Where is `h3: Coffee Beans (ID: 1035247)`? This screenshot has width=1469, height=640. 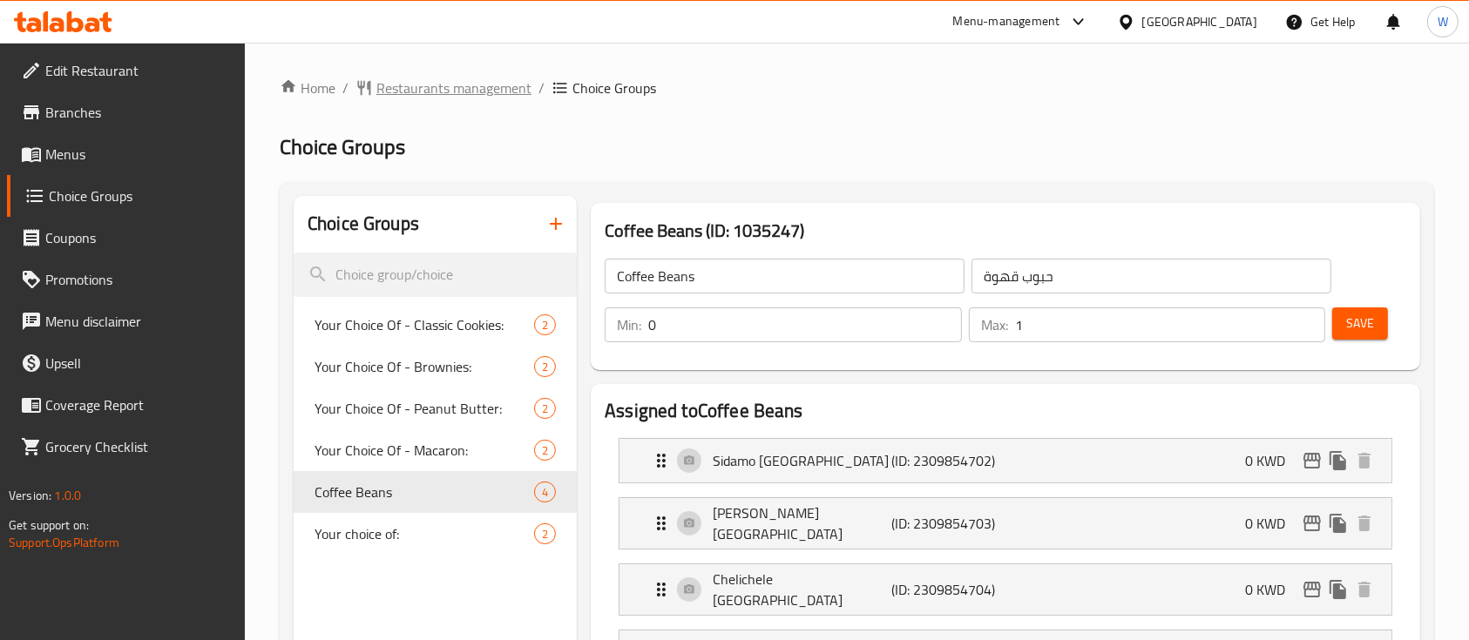
h3: Coffee Beans (ID: 1035247) is located at coordinates (1005, 231).